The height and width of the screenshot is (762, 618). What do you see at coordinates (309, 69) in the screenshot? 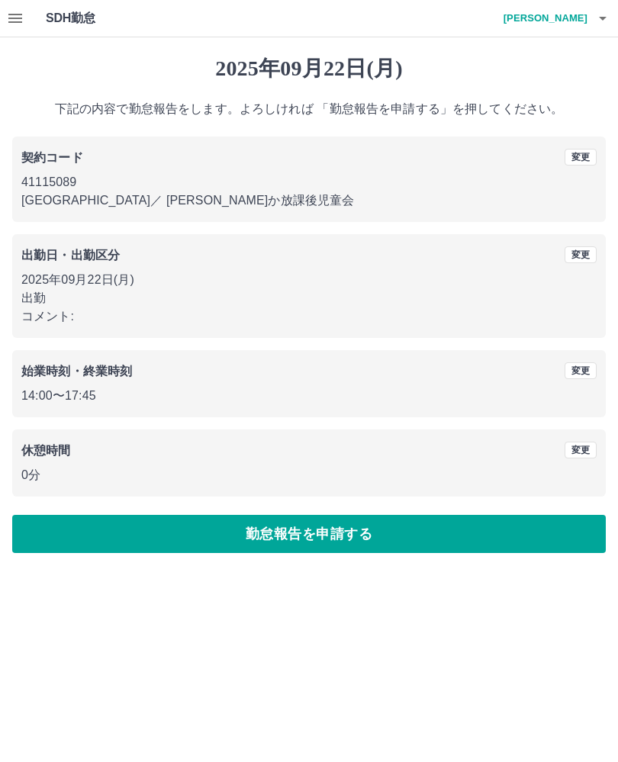
I see `h1: 2025年09月22日(月)` at bounding box center [309, 69].